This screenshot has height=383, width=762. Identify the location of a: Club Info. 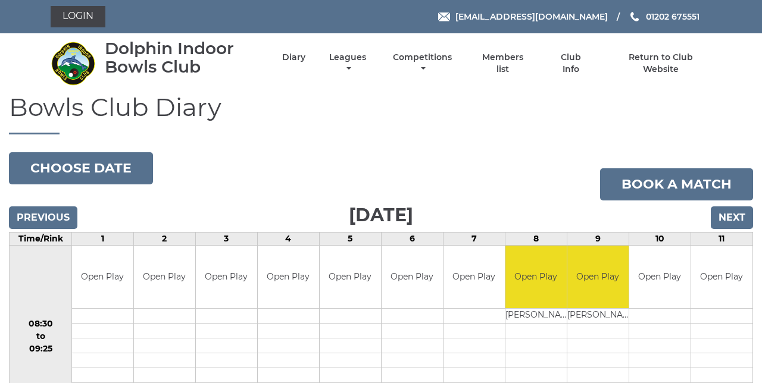
(570, 63).